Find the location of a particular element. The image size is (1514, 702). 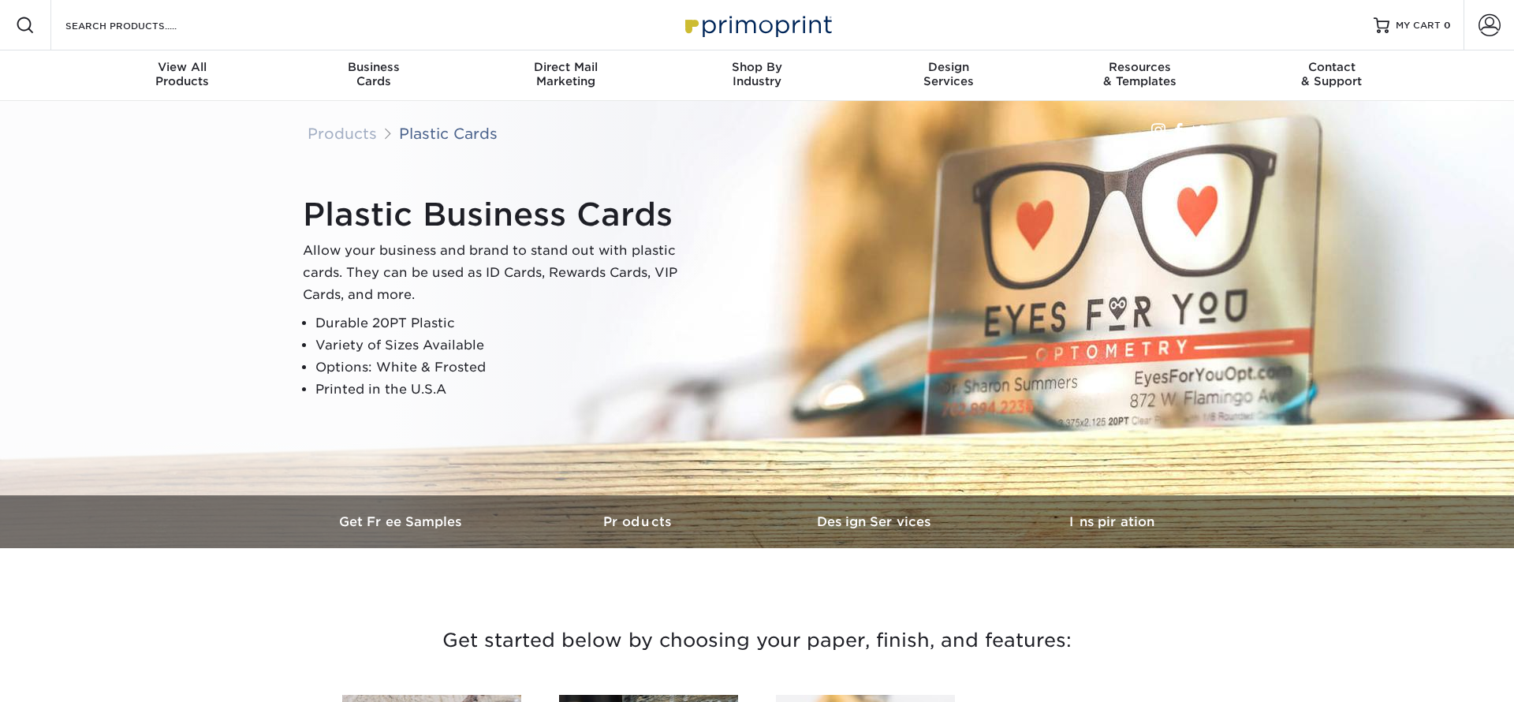

div: Marketing is located at coordinates (565, 74).